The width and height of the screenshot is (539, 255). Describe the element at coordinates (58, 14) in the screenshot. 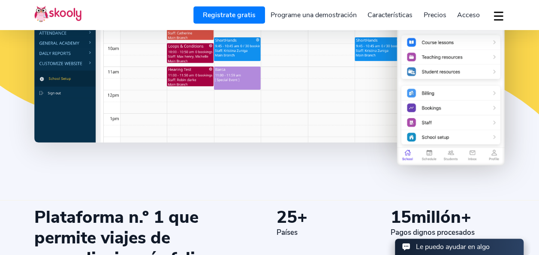

I see `img: Skooly` at that location.